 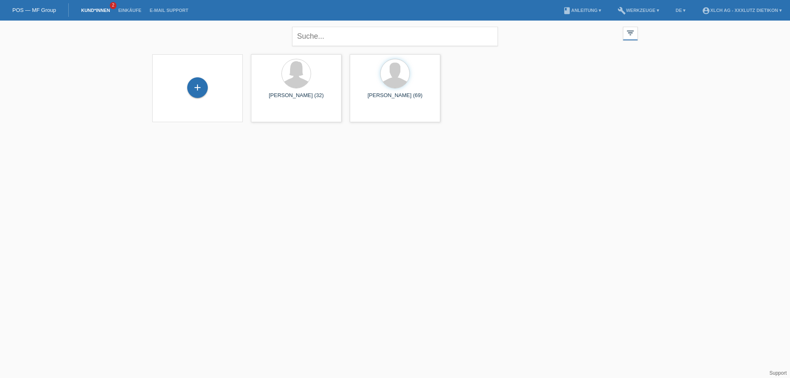 I want to click on i: book, so click(x=567, y=11).